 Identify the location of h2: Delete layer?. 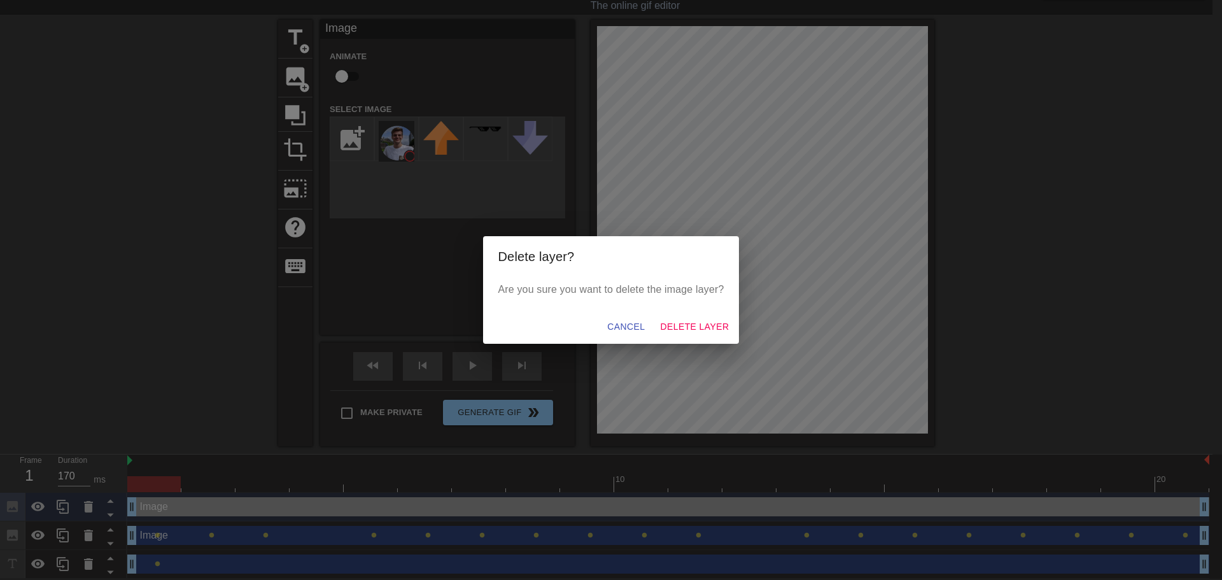
(611, 256).